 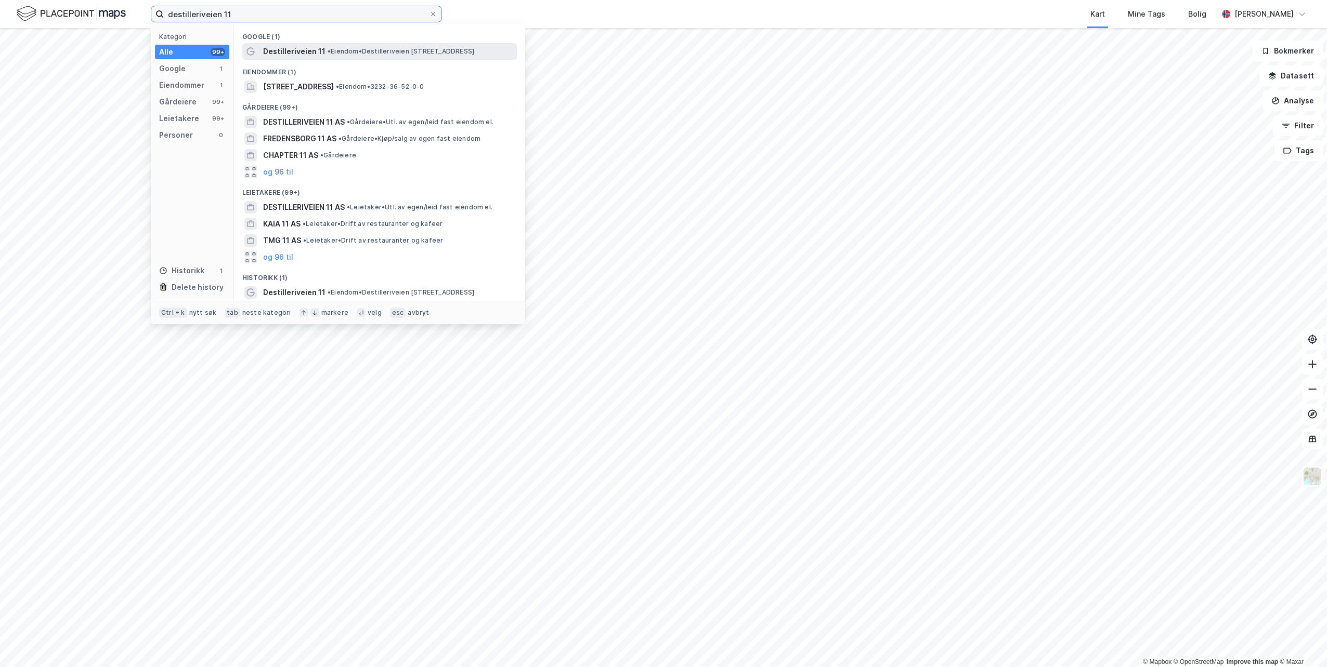 What do you see at coordinates (176, 135) in the screenshot?
I see `div: Personer` at bounding box center [176, 135].